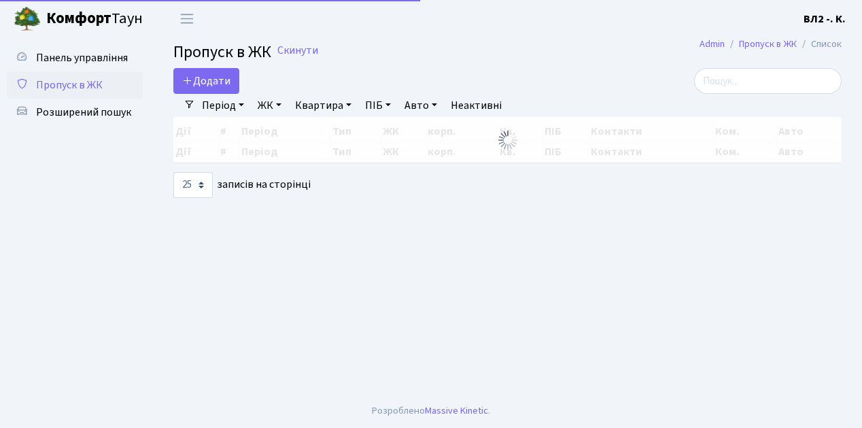 The image size is (862, 428). Describe the element at coordinates (421, 105) in the screenshot. I see `a: Авто` at that location.